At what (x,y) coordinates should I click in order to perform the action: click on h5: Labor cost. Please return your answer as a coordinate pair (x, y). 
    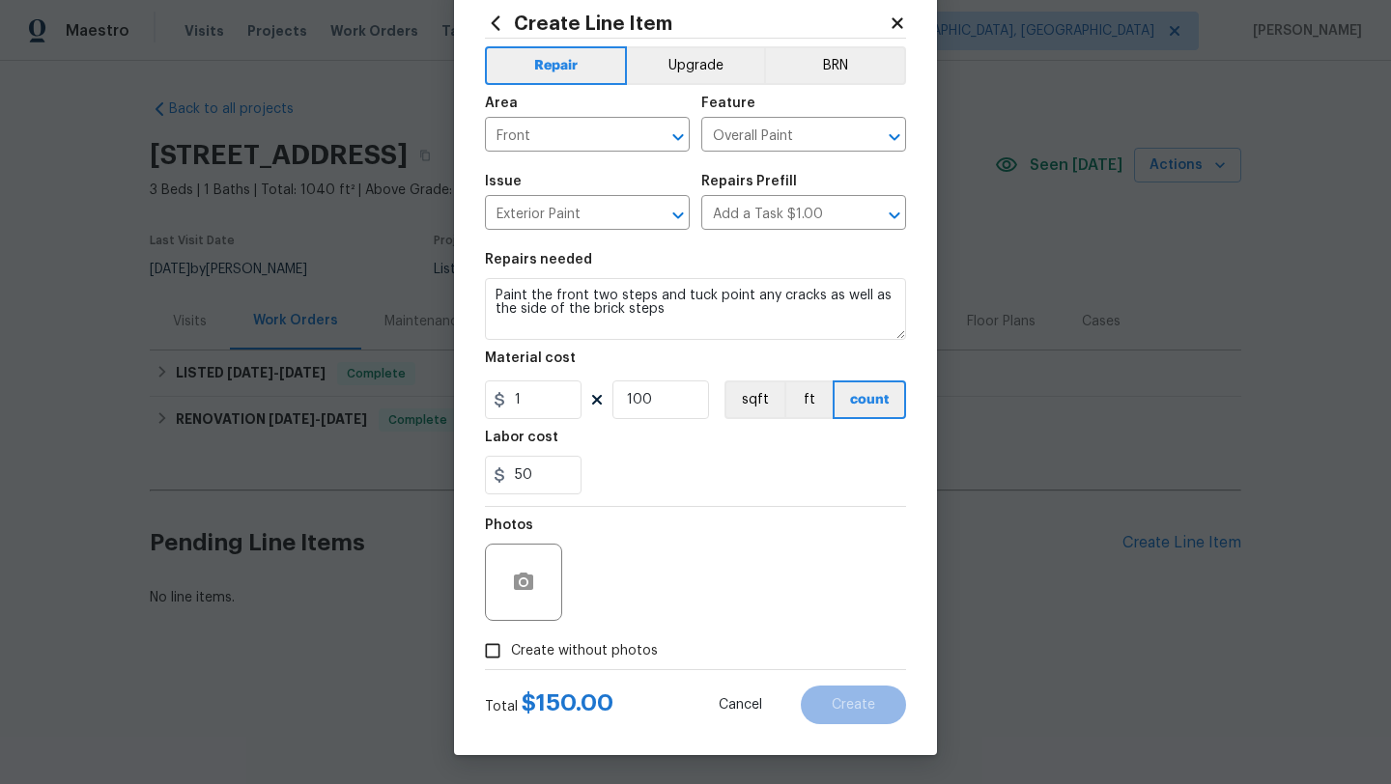
    Looking at the image, I should click on (522, 438).